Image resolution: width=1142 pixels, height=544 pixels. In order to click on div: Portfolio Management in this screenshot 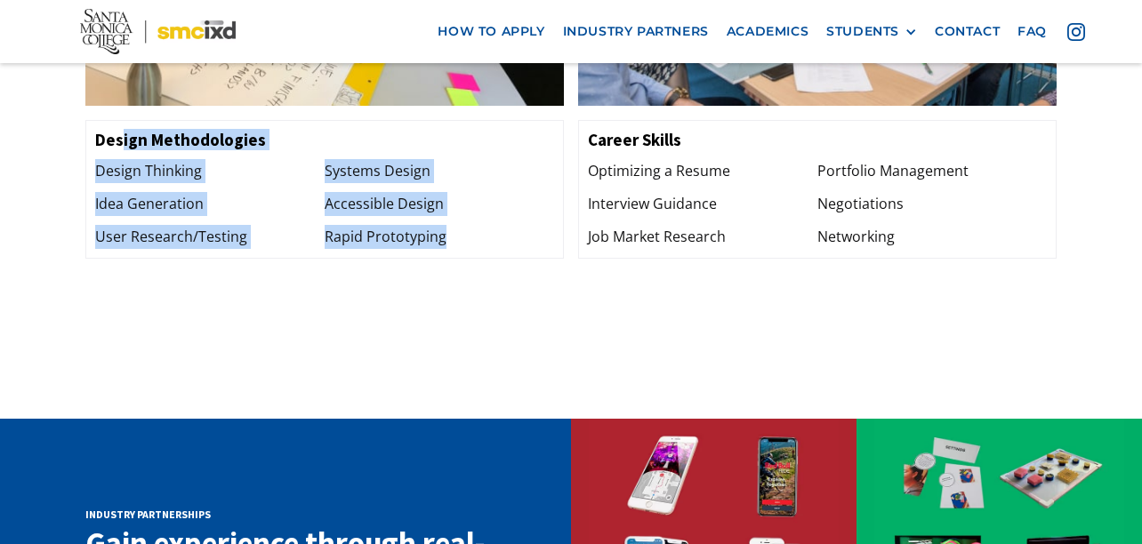, I will do `click(932, 171)`.